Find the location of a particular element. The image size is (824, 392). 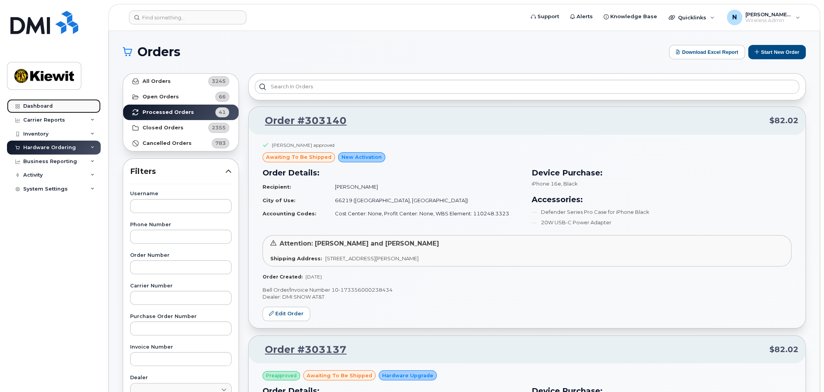

span: 41 is located at coordinates (222, 112).